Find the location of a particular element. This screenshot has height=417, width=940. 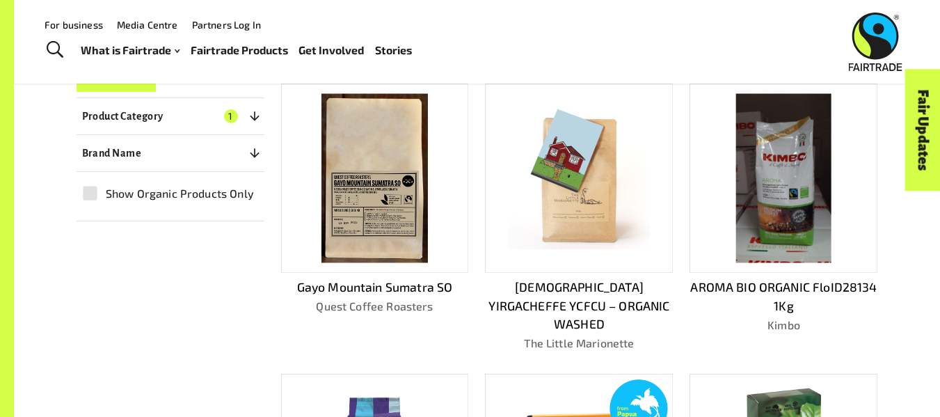

img: Fairtrade Australia New Zealand logo is located at coordinates (875, 42).